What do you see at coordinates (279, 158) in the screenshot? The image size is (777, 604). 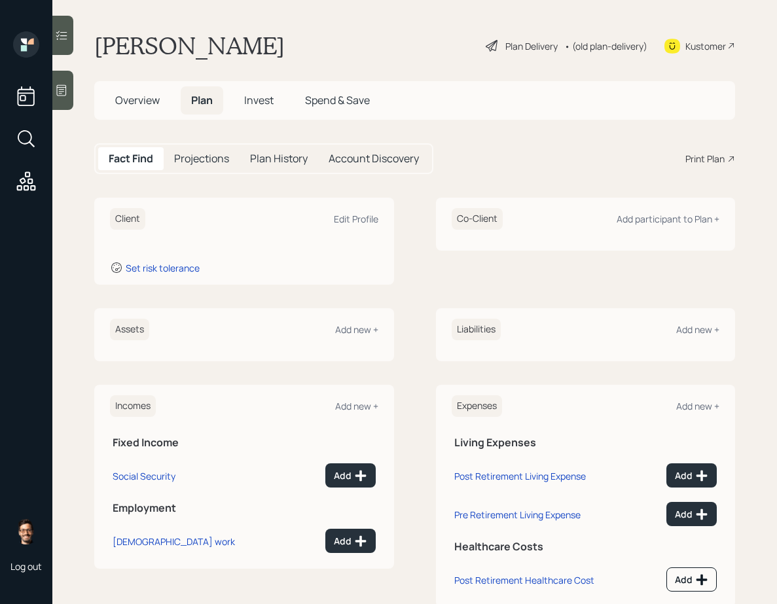 I see `h5: Plan History` at bounding box center [279, 158].